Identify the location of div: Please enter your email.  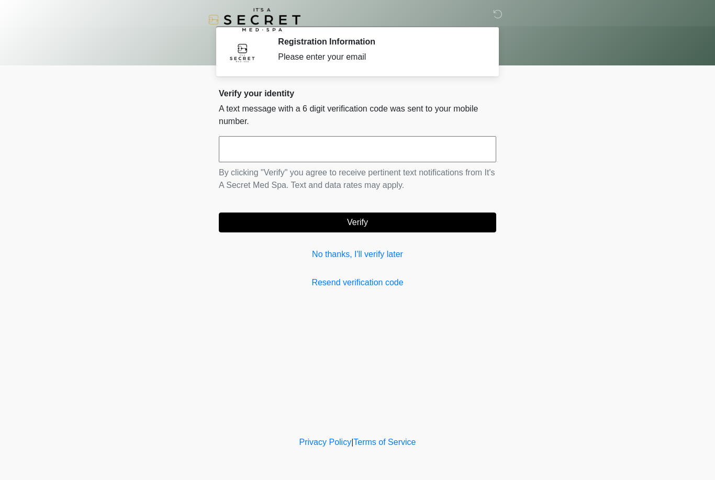
(379, 57).